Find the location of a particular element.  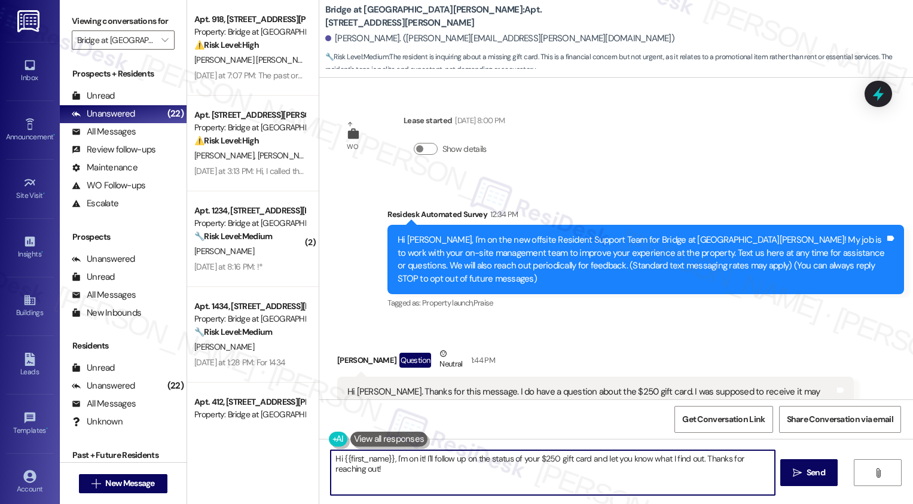

div: Prospects + Residents is located at coordinates (123, 74).